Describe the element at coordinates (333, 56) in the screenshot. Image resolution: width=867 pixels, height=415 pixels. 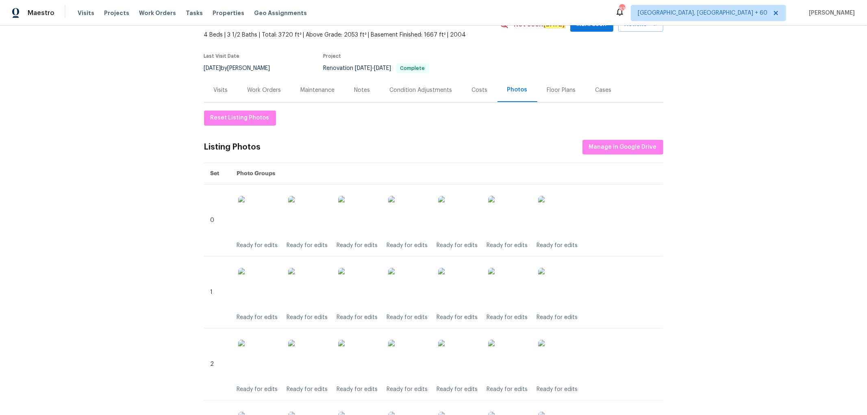
I see `span: Project` at that location.